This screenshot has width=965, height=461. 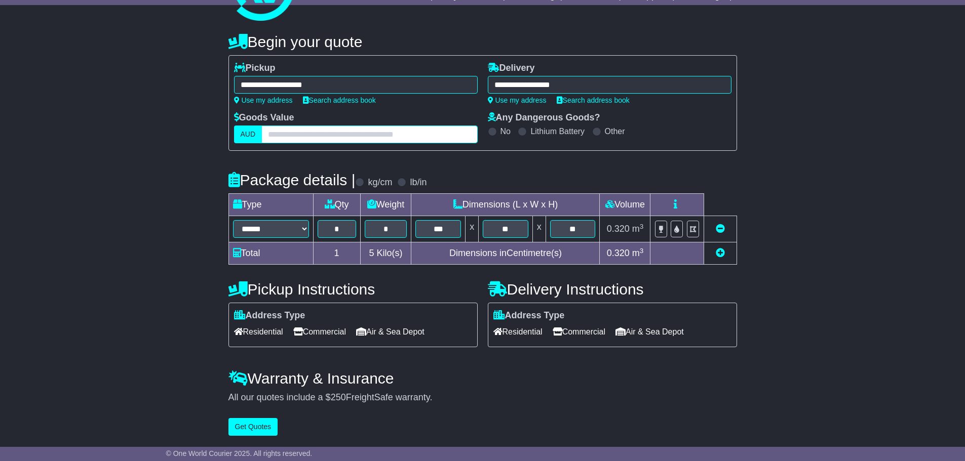 I want to click on td: Qty, so click(x=336, y=205).